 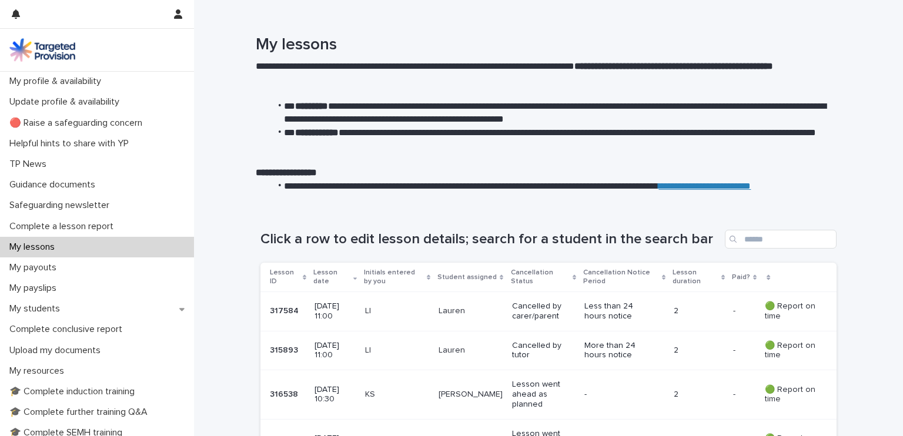 What do you see at coordinates (68, 329) in the screenshot?
I see `p: Complete conclusive report` at bounding box center [68, 329].